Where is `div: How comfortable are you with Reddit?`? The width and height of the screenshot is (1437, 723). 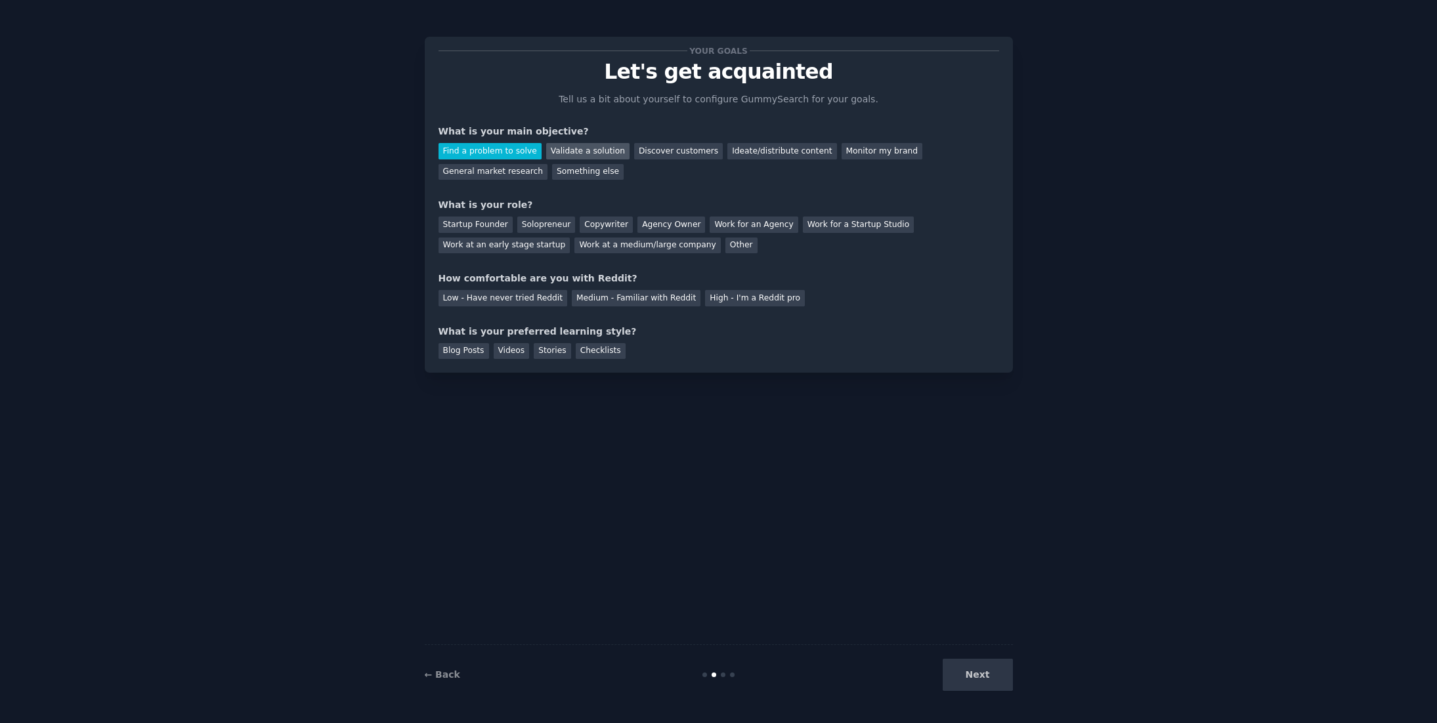 div: How comfortable are you with Reddit? is located at coordinates (719, 278).